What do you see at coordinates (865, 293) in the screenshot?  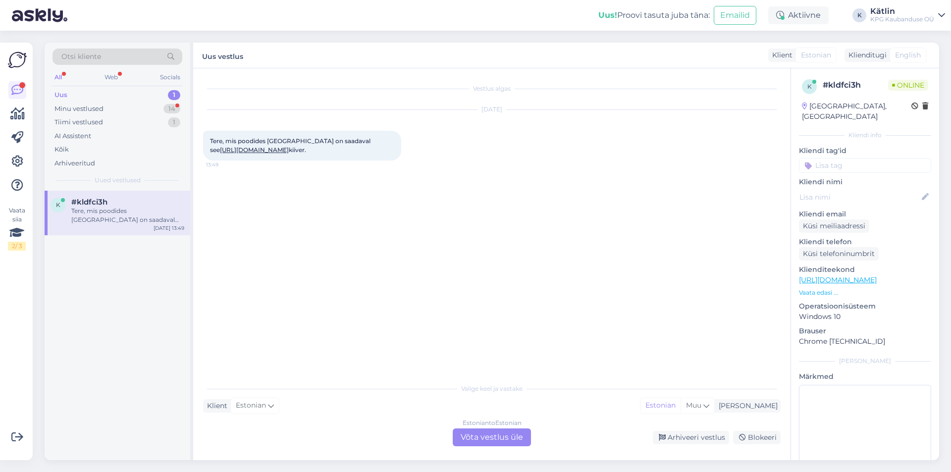 I see `p: Vaata edasi ...` at bounding box center [865, 293].